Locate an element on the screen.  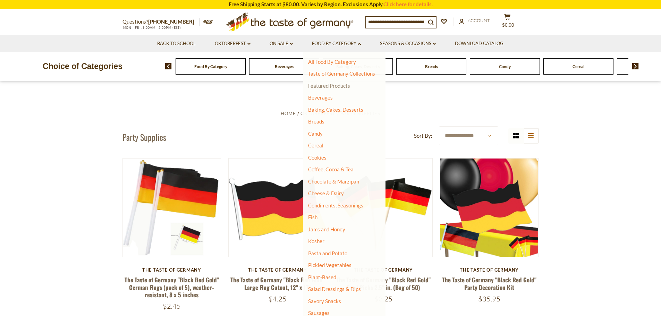
span: Beverages is located at coordinates (284, 66).